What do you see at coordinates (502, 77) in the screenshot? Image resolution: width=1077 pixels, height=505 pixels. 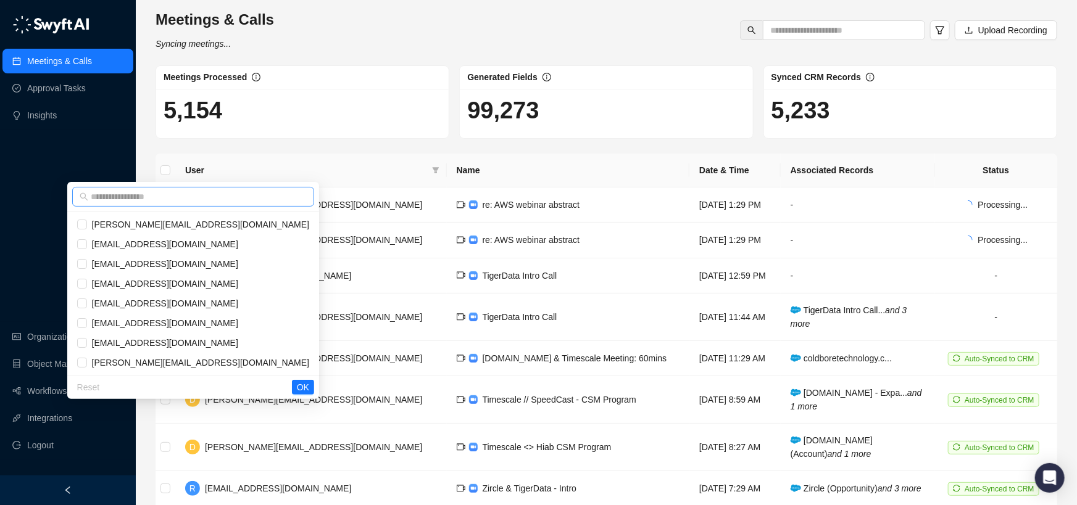 I see `span: Generated Fields` at bounding box center [502, 77].